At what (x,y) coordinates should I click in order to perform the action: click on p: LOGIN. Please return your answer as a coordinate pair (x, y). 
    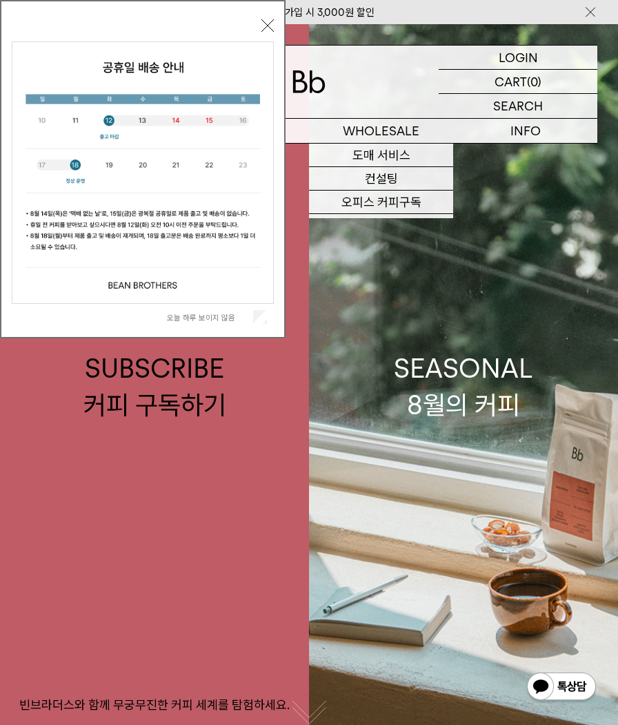
    Looking at the image, I should click on (518, 57).